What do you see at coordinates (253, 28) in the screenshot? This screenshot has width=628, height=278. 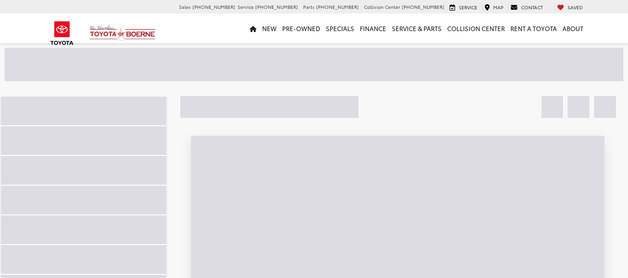 I see `a: Home` at bounding box center [253, 28].